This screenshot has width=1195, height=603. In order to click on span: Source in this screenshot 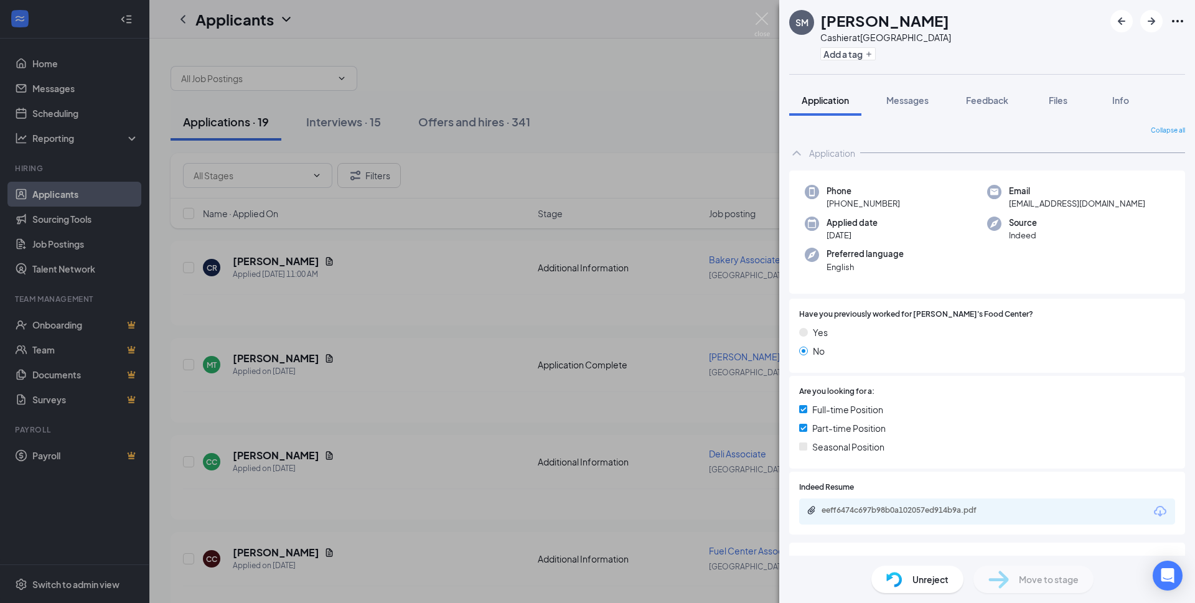, I will do `click(1023, 223)`.